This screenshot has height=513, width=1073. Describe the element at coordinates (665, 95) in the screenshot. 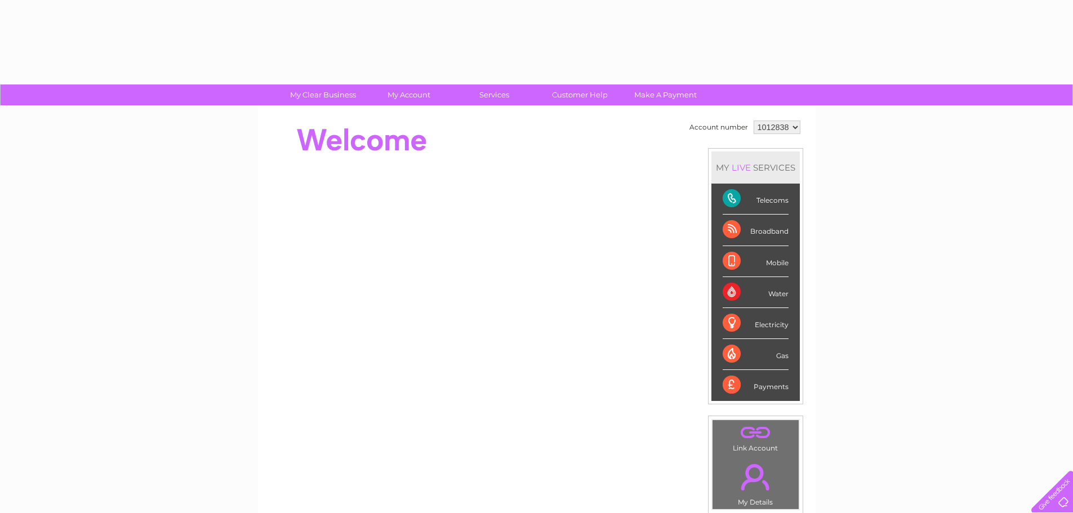

I see `a: Make A Payment` at that location.